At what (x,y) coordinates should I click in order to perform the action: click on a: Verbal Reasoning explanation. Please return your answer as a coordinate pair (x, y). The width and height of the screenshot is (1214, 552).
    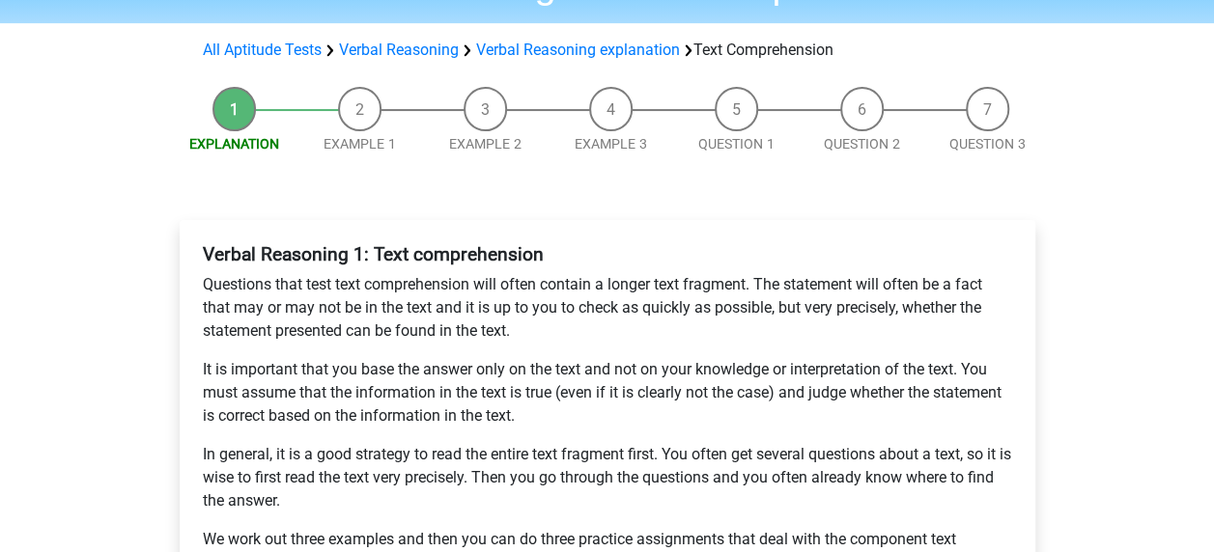
    Looking at the image, I should click on (577, 49).